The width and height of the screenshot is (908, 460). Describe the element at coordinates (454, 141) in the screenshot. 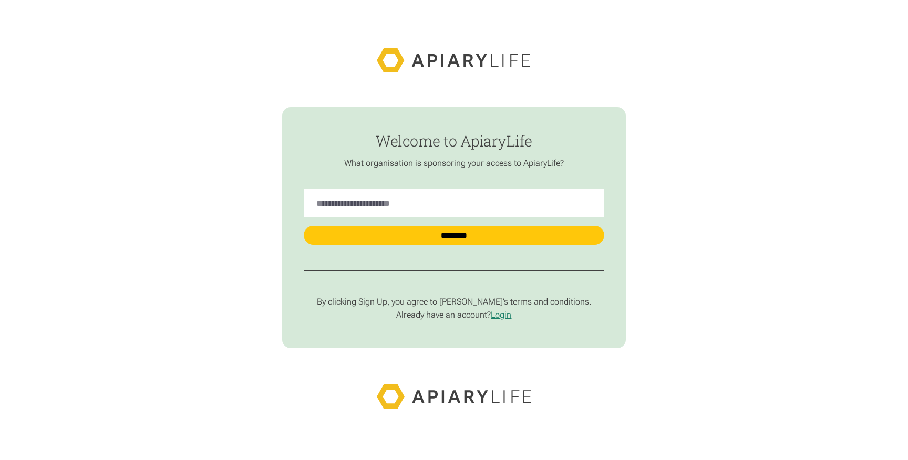

I see `h1: Welcome to ApiaryLife` at that location.